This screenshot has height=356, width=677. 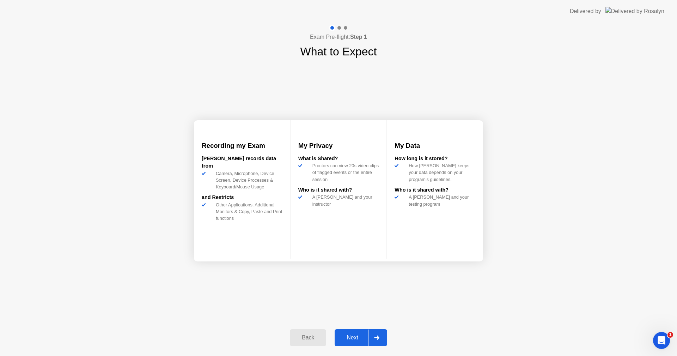 I want to click on h3: My Data, so click(x=435, y=146).